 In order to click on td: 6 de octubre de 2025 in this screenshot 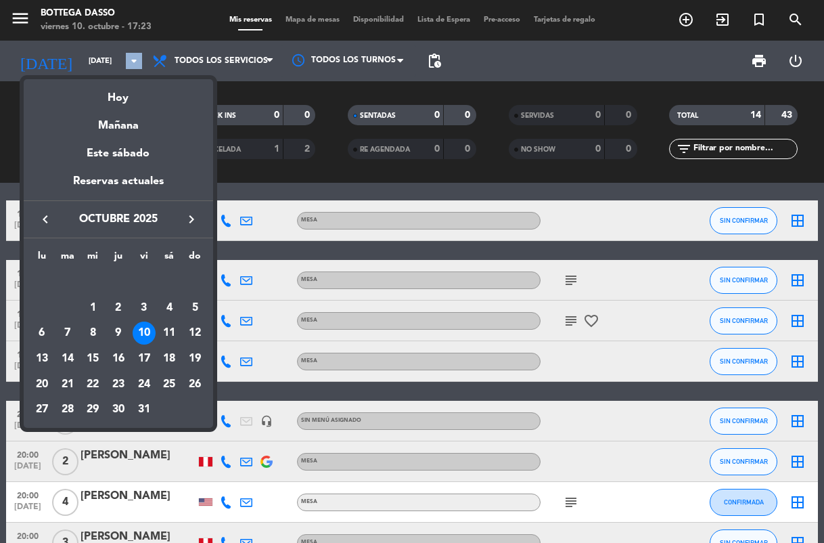, I will do `click(42, 333)`.